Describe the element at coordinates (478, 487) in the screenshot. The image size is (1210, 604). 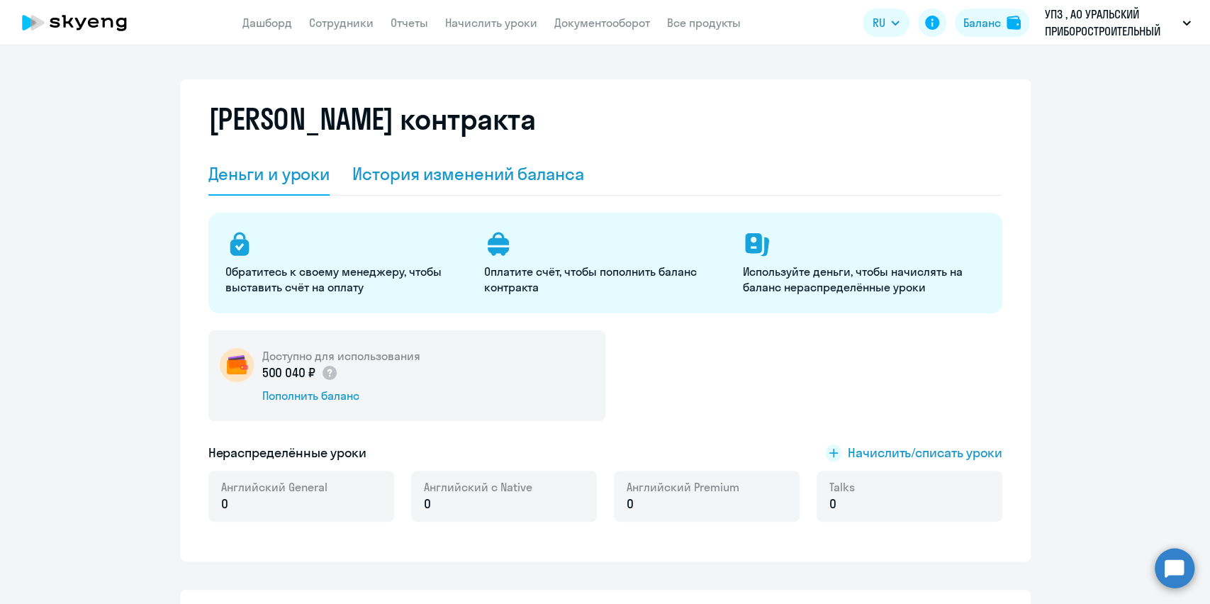
I see `span: Английский с Native` at that location.